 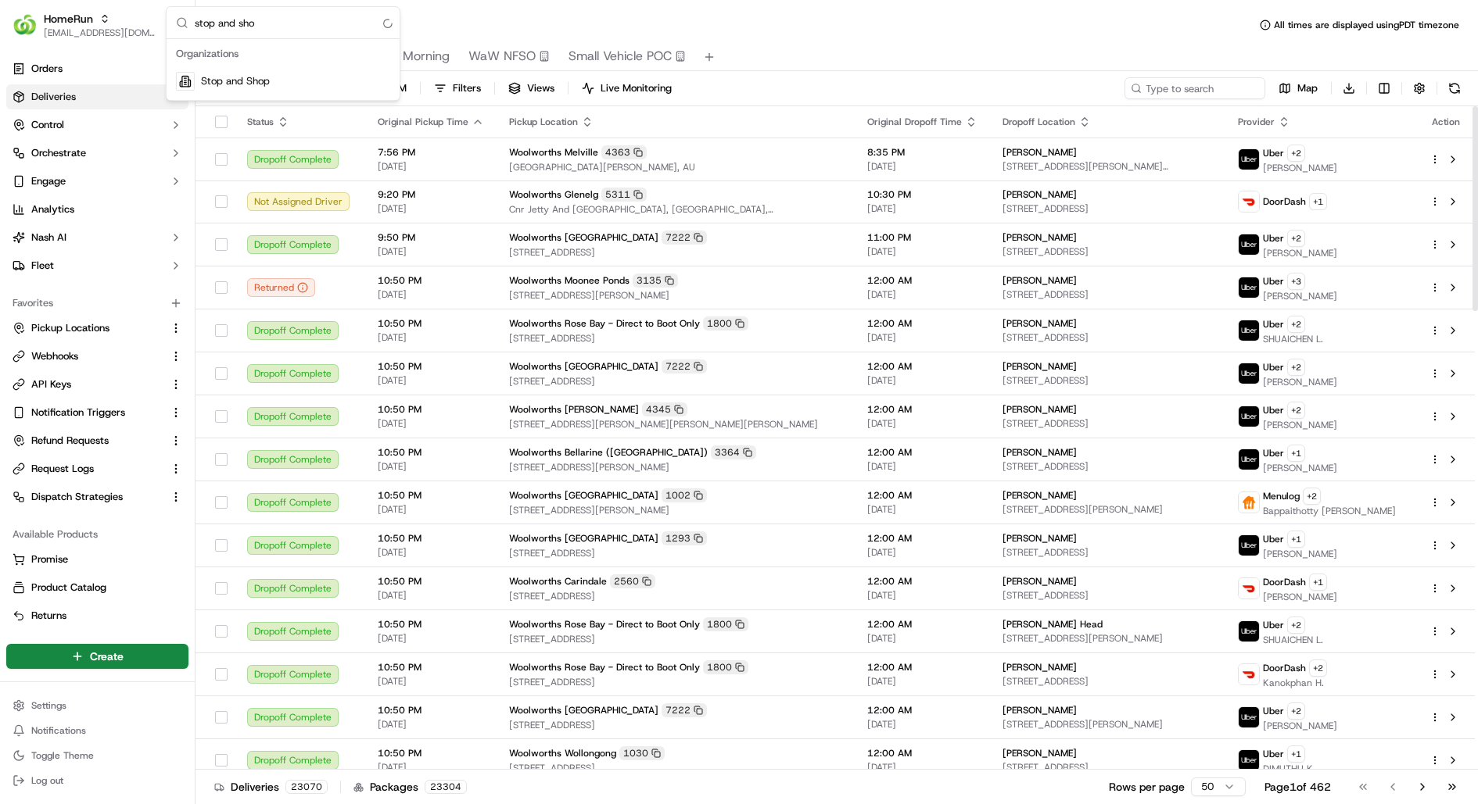 I want to click on button: Fleet, so click(x=97, y=266).